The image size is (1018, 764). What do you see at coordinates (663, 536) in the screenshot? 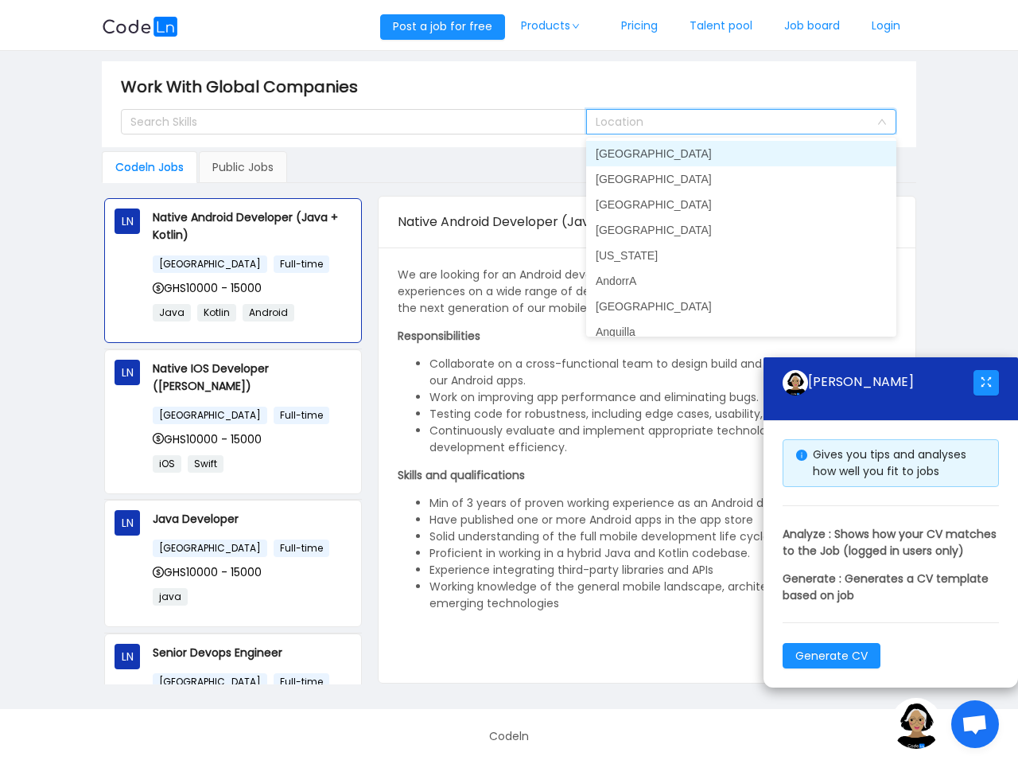
I see `li: Solid understanding of the full mobile development life cycle` at bounding box center [663, 536].